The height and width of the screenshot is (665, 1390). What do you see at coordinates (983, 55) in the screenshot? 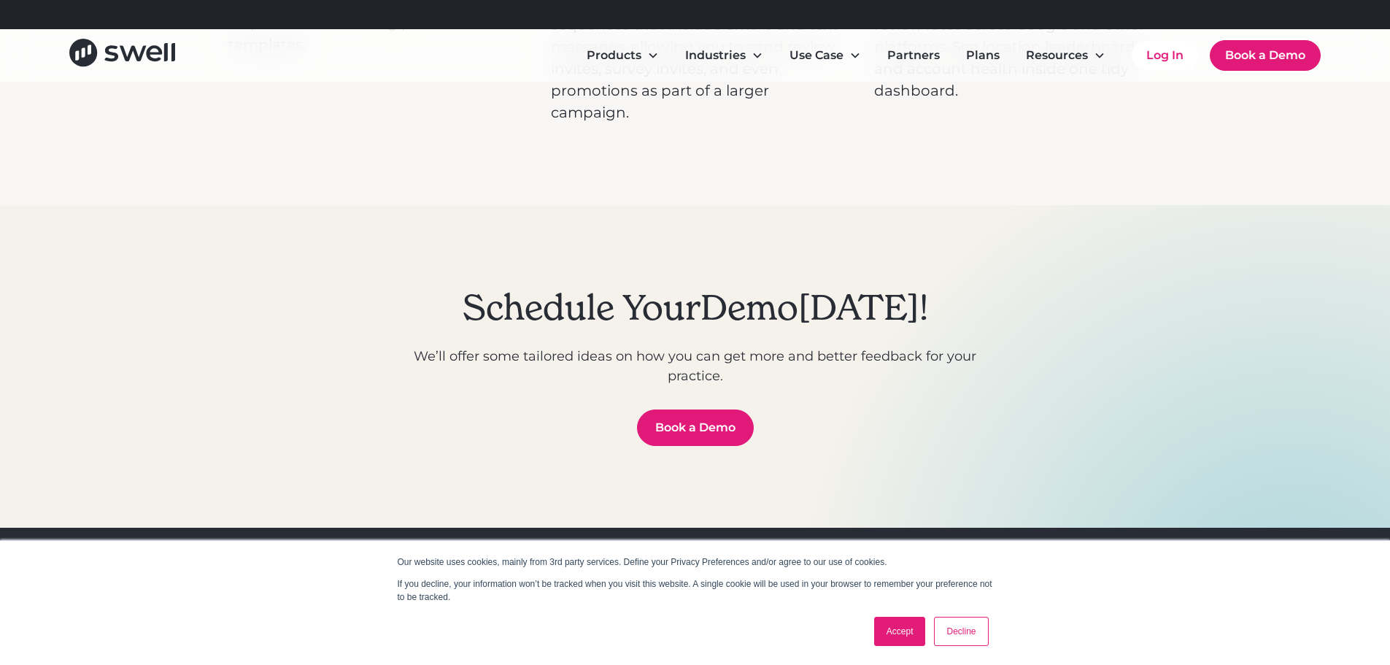
I see `a: Plans` at bounding box center [983, 55].